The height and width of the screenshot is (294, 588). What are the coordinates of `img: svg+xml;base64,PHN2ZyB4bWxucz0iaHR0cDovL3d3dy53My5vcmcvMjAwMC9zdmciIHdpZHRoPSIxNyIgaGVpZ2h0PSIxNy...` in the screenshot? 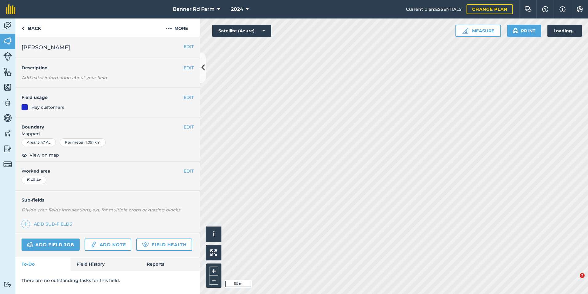 It's located at (563, 9).